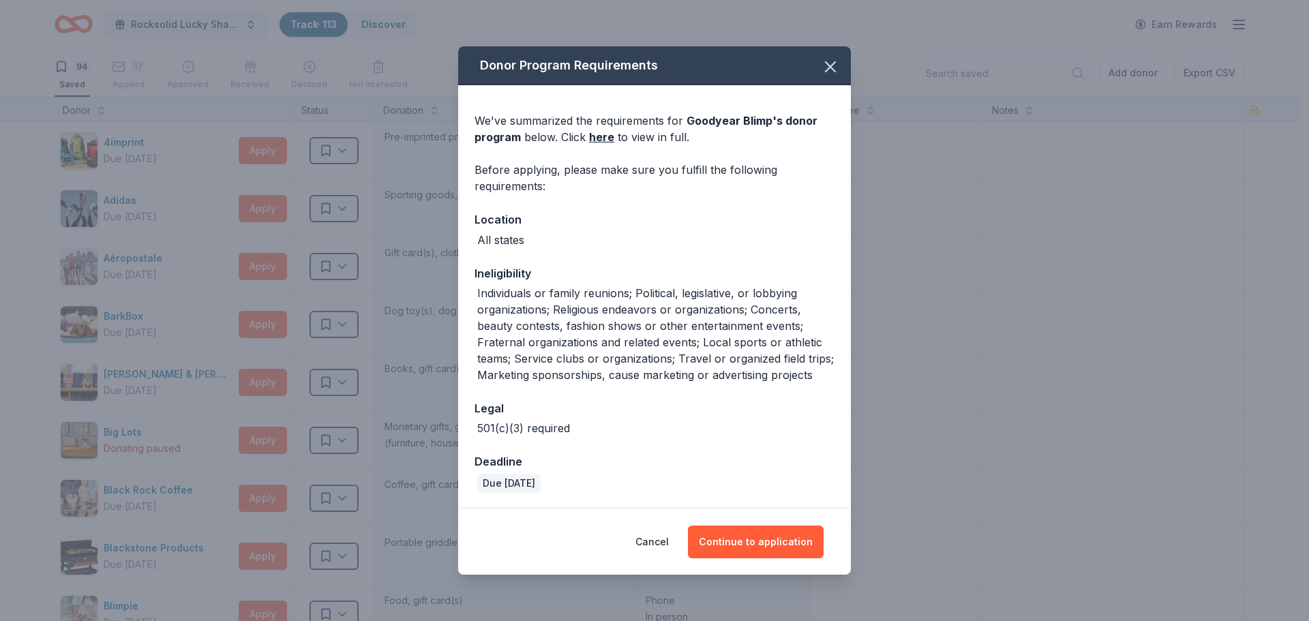  Describe the element at coordinates (655, 408) in the screenshot. I see `div: Legal` at that location.